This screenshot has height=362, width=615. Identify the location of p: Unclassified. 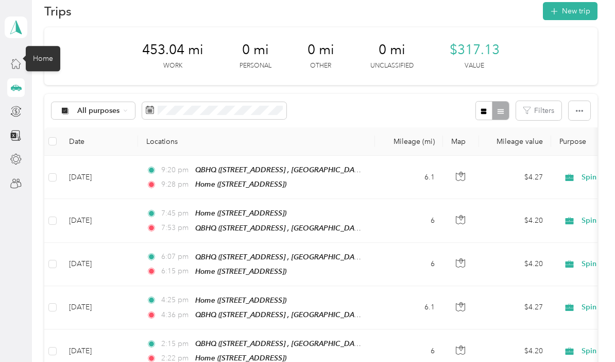
(392, 66).